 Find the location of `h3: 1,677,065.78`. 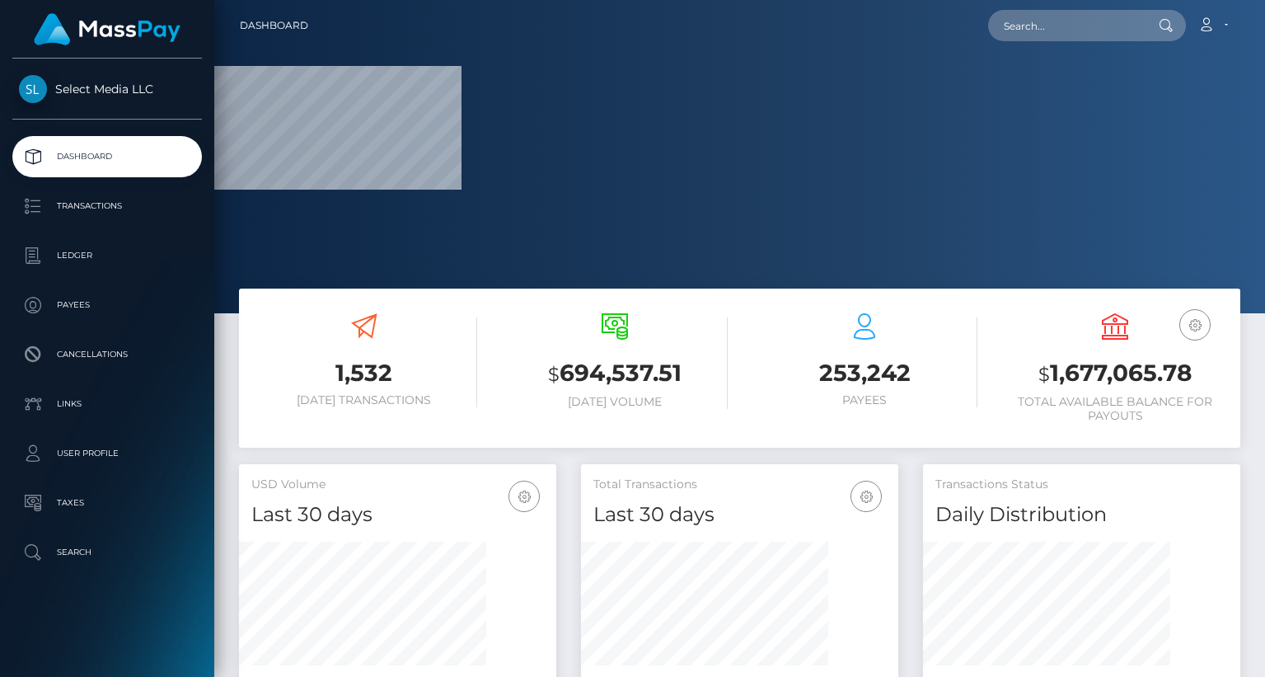

h3: 1,677,065.78 is located at coordinates (1115, 373).